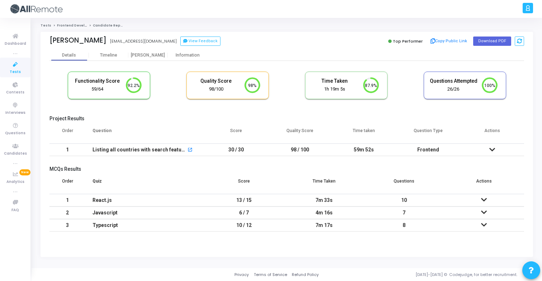 The width and height of the screenshot is (542, 281). What do you see at coordinates (453, 89) in the screenshot?
I see `div: 26/26` at bounding box center [453, 89].